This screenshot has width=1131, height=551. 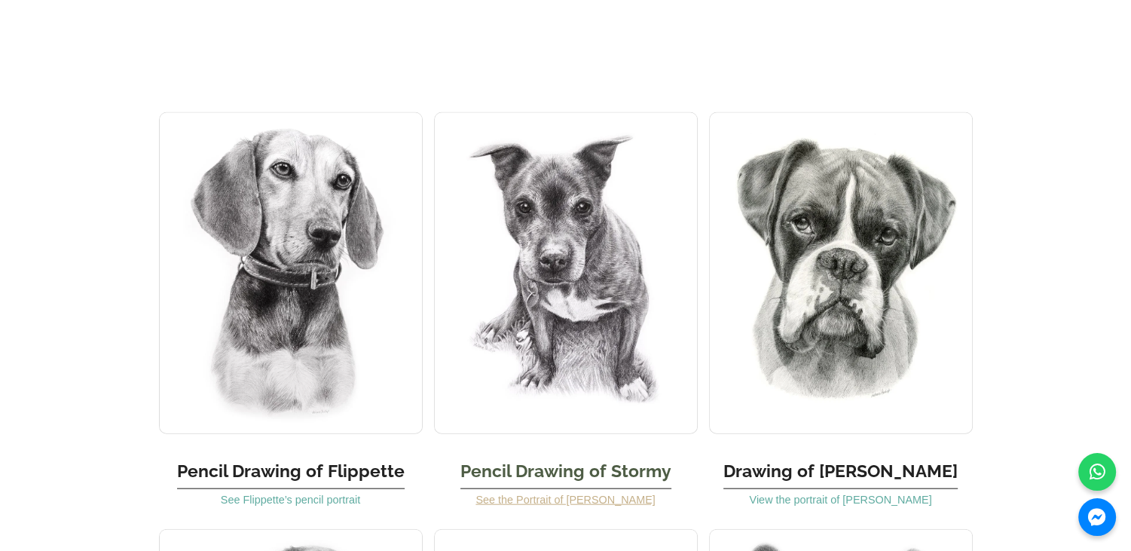 What do you see at coordinates (291, 273) in the screenshot?
I see `img: Flippette's Portrait by Melanie Phillips` at bounding box center [291, 273].